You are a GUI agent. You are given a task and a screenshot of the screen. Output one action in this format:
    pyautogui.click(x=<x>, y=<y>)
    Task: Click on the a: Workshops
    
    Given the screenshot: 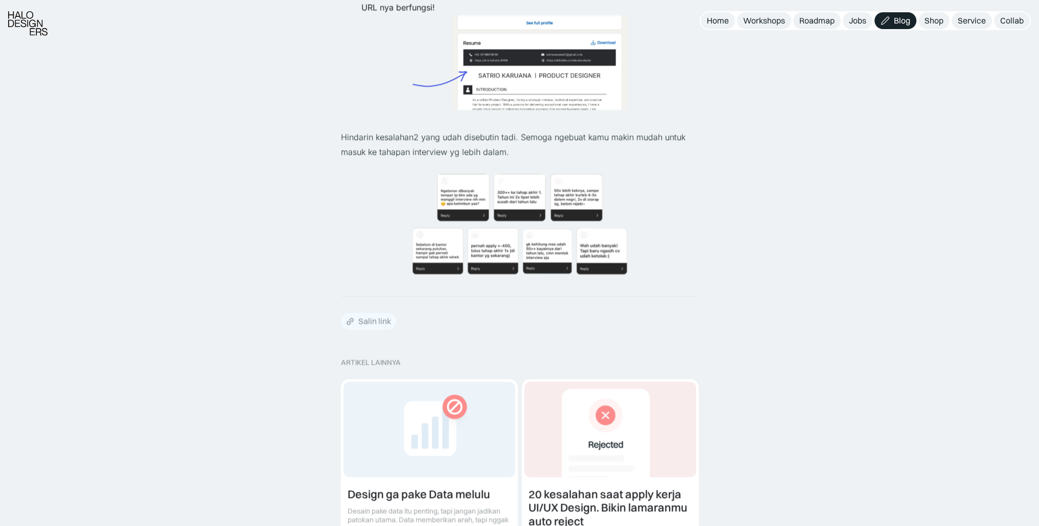 What is the action you would take?
    pyautogui.click(x=764, y=20)
    